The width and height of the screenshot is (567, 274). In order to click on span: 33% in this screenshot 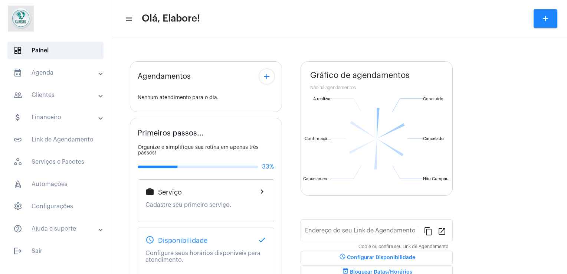, I will do `click(268, 167)`.